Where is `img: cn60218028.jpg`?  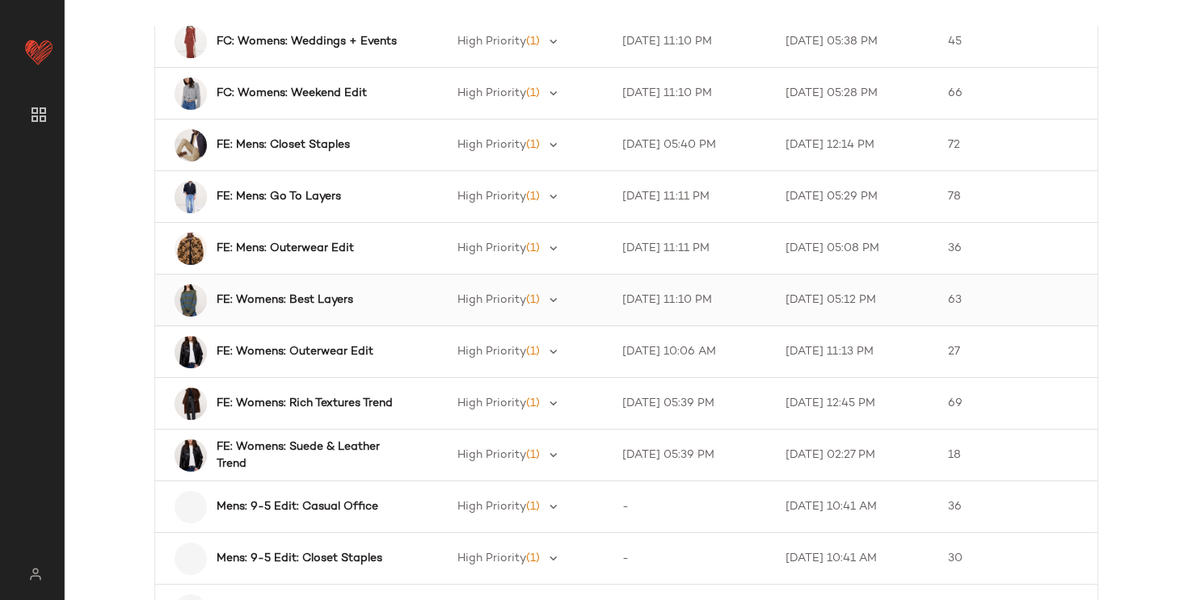
img: cn60218028.jpg is located at coordinates (191, 145).